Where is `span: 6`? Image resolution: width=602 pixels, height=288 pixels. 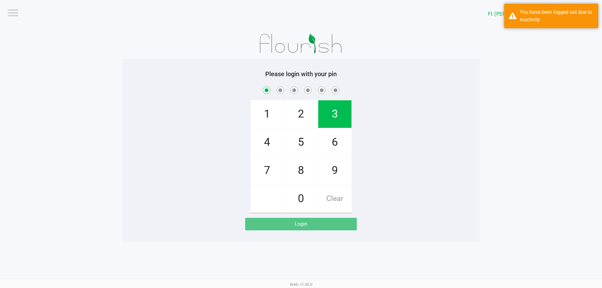
span: 6 is located at coordinates (335, 142).